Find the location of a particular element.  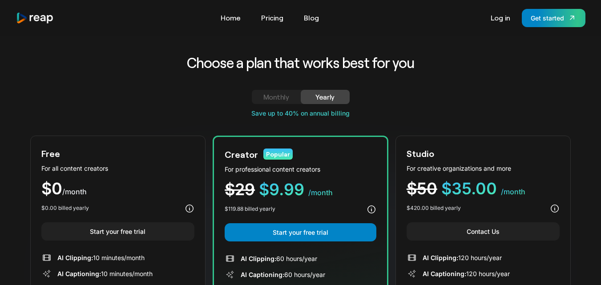

a: home is located at coordinates (35, 18).